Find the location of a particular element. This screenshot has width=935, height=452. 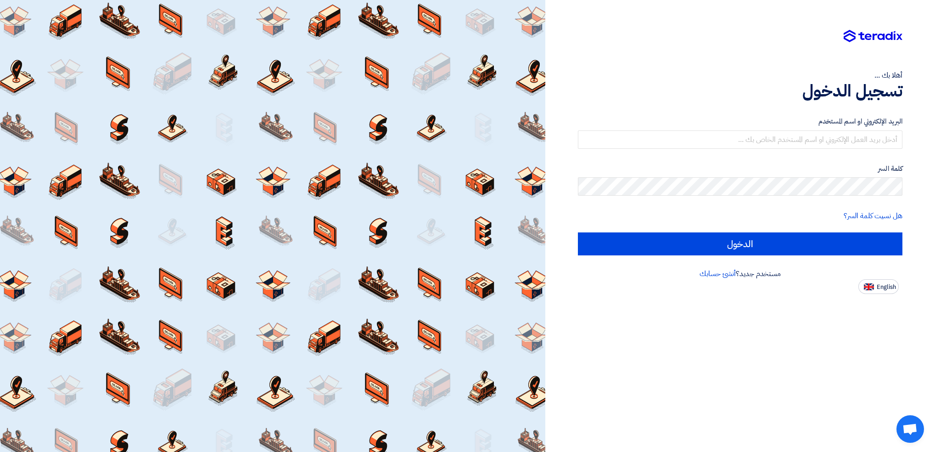

div: مستخدم جديد؟ is located at coordinates (740, 274).